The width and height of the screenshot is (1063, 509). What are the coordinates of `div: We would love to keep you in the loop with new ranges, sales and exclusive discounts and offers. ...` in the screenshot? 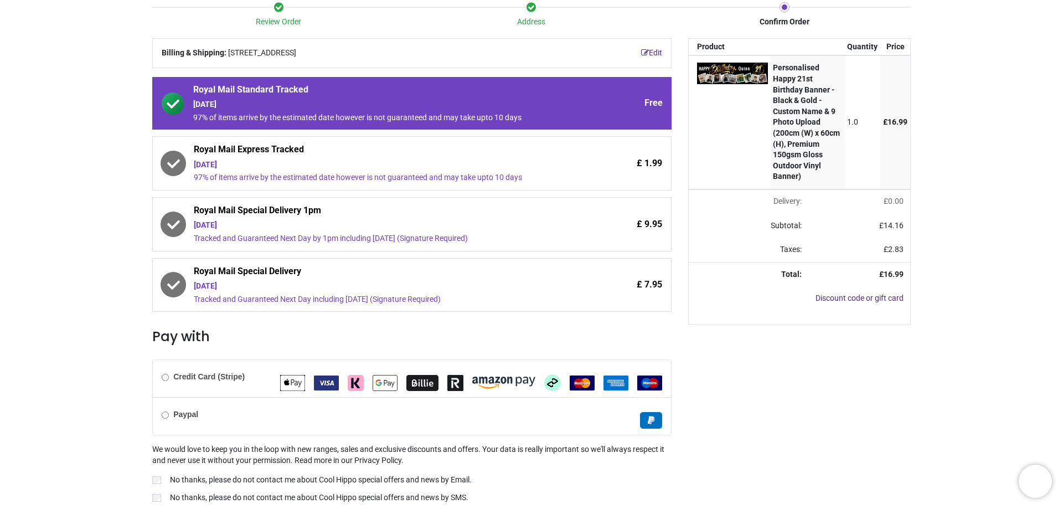 It's located at (412, 475).